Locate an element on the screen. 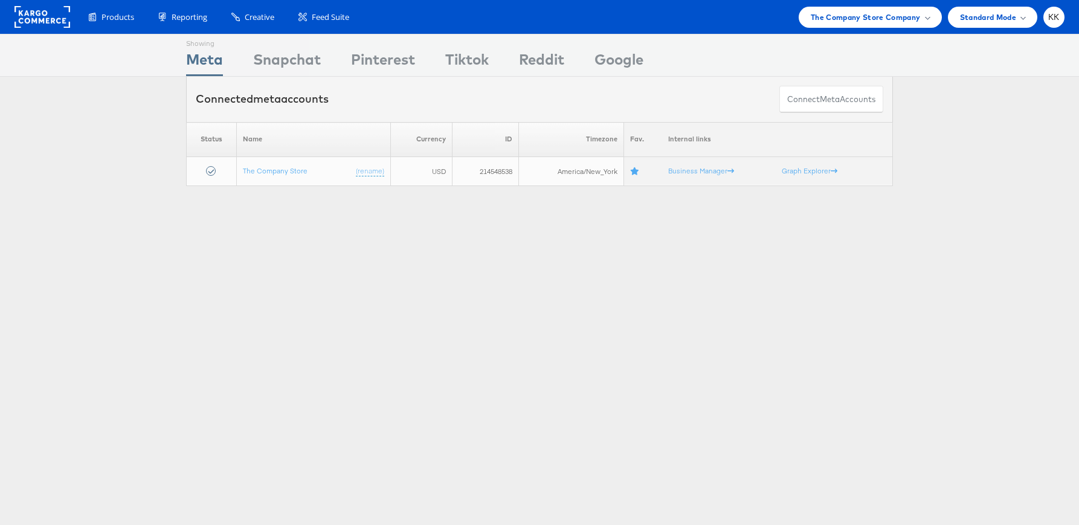 The image size is (1079, 525). span: Standard Mode is located at coordinates (988, 17).